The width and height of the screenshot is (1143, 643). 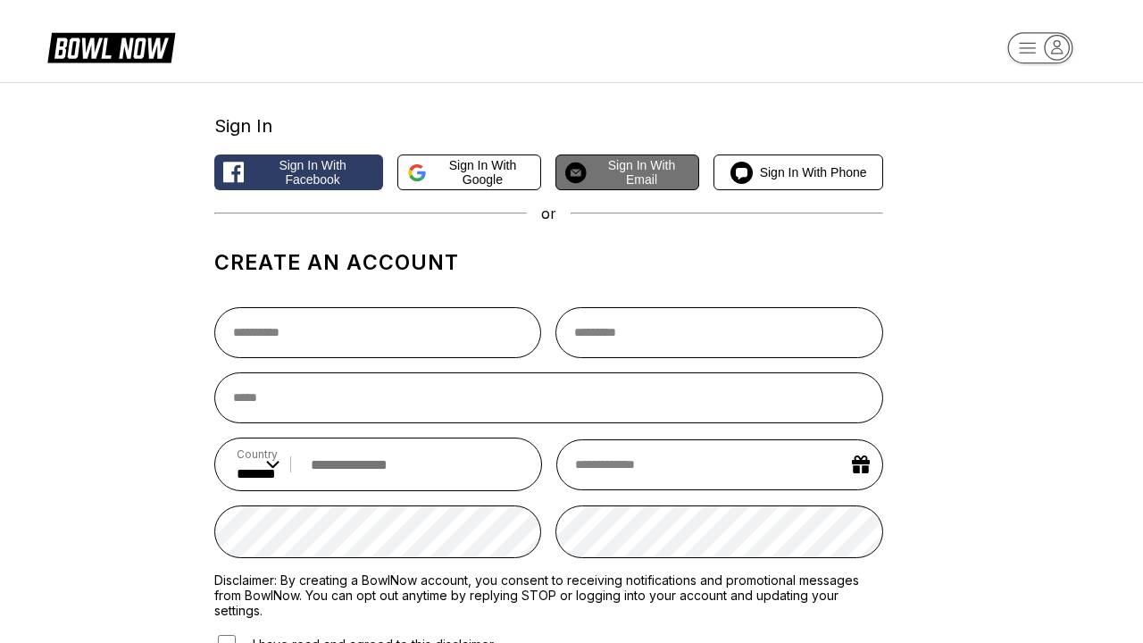 What do you see at coordinates (548, 213) in the screenshot?
I see `div: or` at bounding box center [548, 213].